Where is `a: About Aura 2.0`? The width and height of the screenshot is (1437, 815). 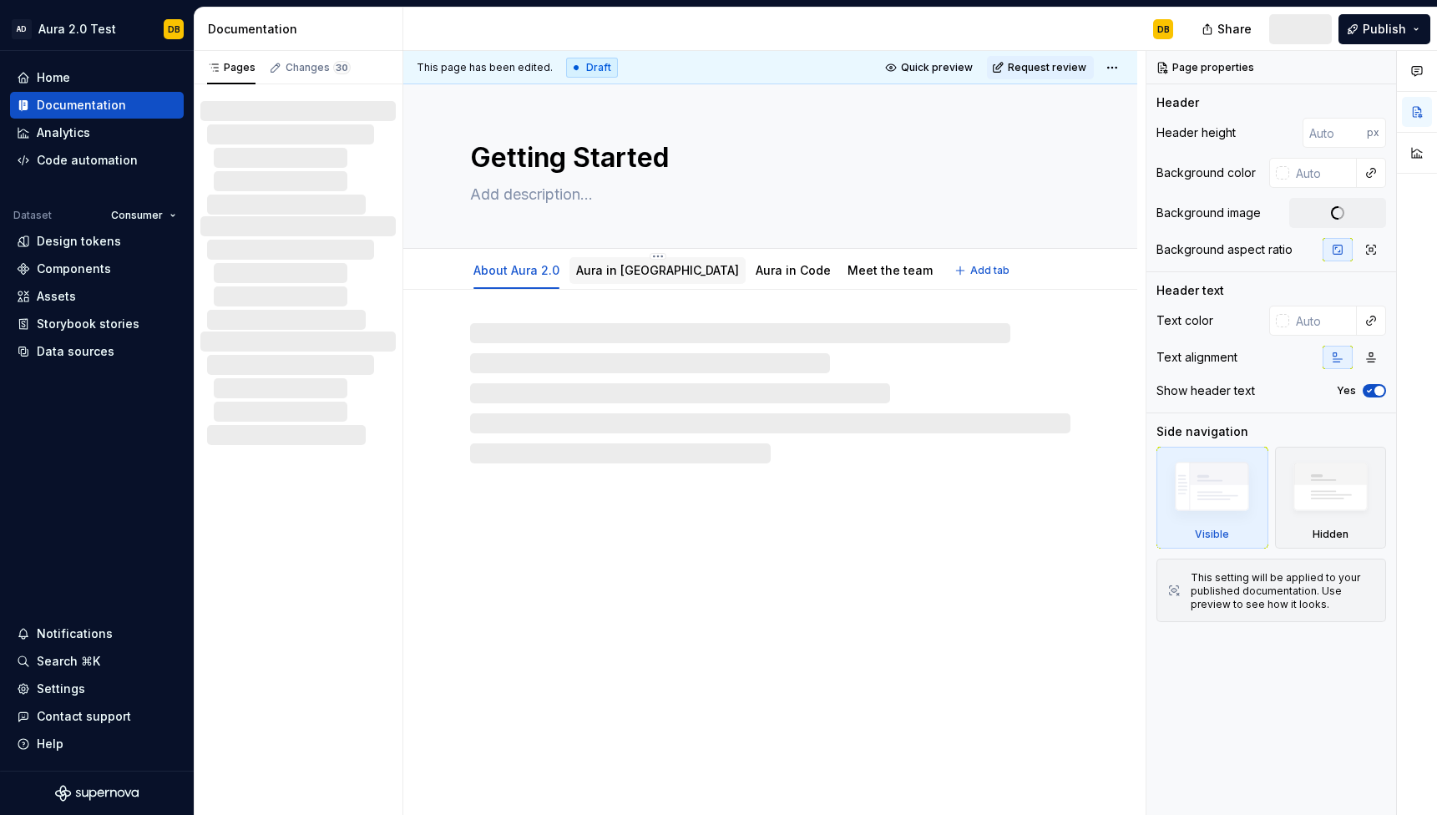 a: About Aura 2.0 is located at coordinates (516, 270).